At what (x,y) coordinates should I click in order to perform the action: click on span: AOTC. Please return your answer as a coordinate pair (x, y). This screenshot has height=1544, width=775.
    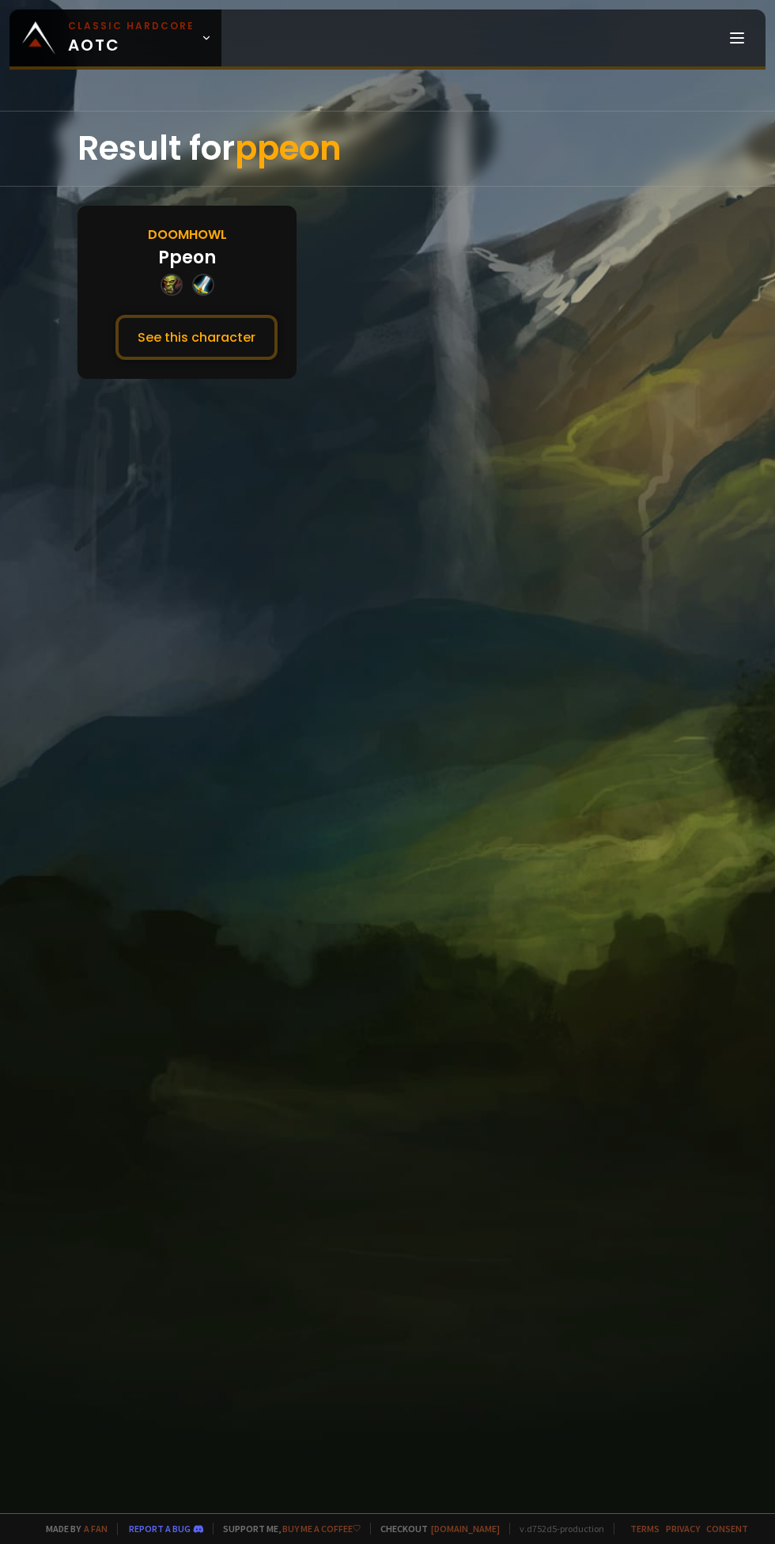
    Looking at the image, I should click on (131, 38).